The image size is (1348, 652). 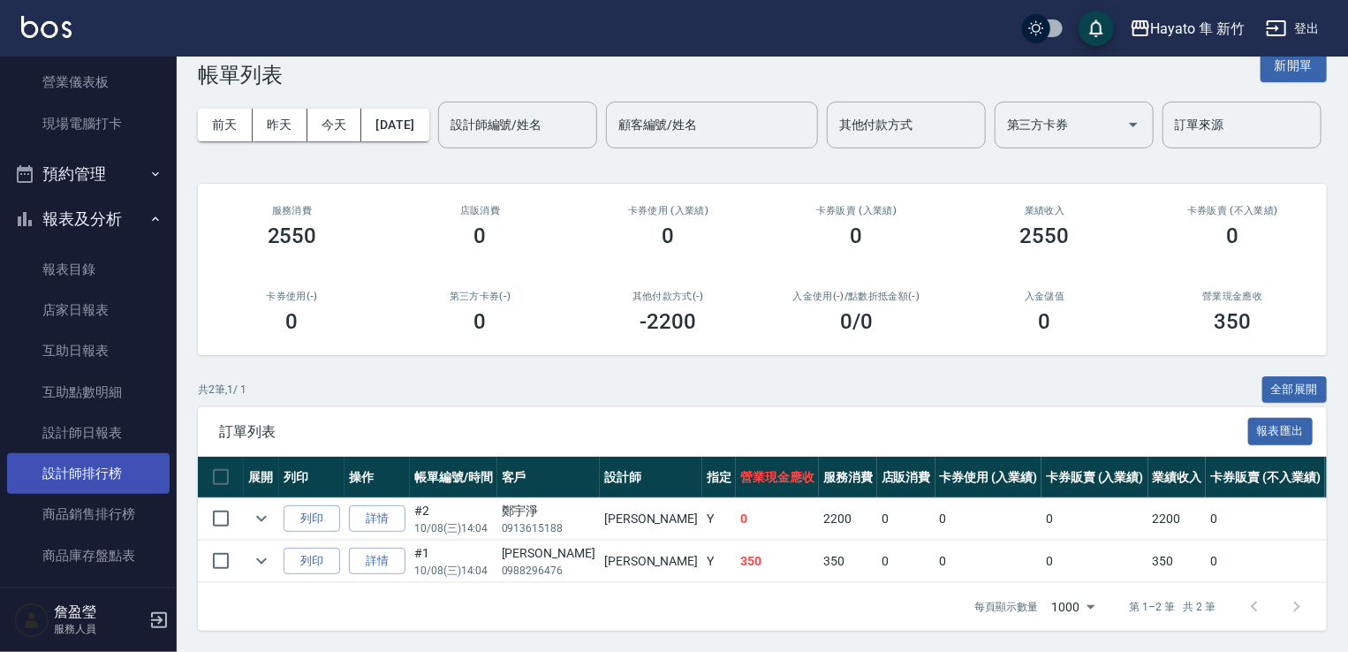 I want to click on h2: 卡券販賣 (不入業績), so click(x=1232, y=210).